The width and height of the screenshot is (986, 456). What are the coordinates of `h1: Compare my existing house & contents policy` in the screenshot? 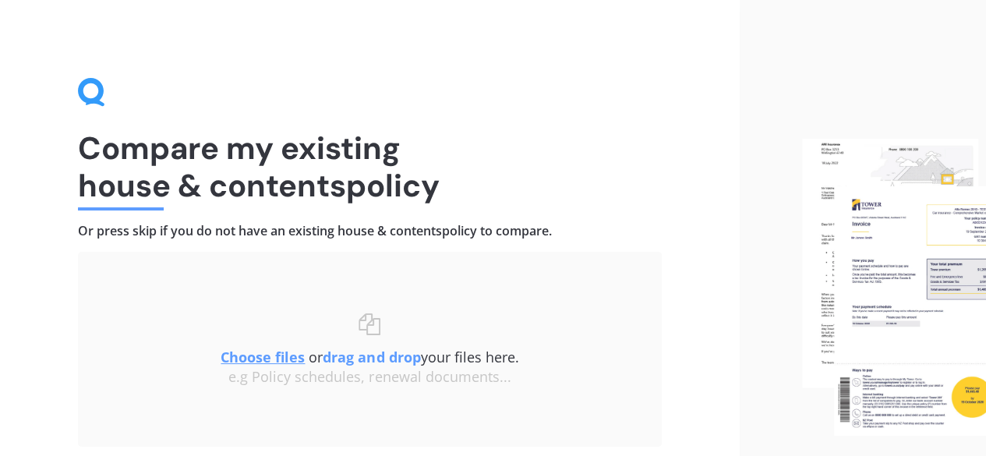 It's located at (369, 167).